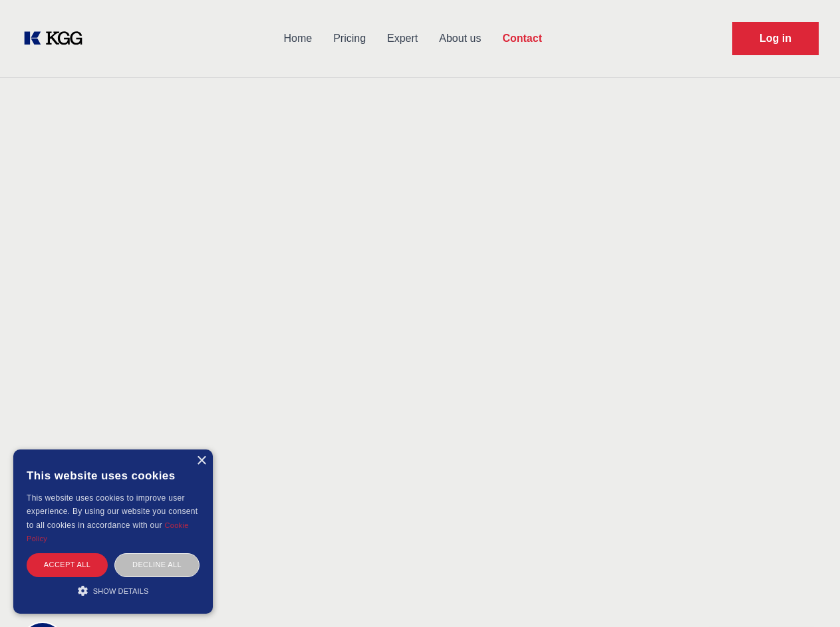 This screenshot has width=840, height=627. I want to click on a: Pricing, so click(349, 39).